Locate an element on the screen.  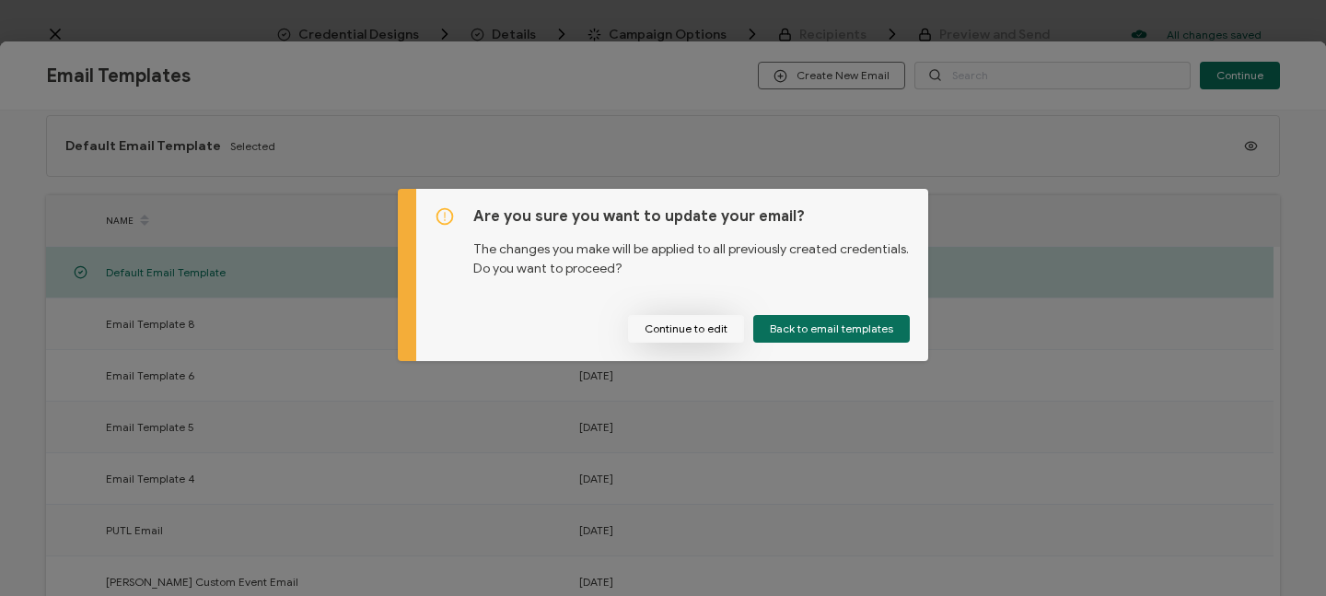
button: Back to email templates is located at coordinates (831, 329).